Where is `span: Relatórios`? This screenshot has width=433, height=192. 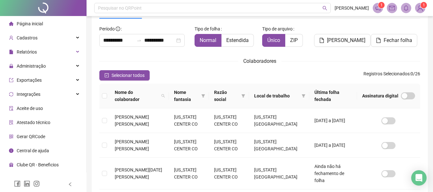
span: Relatórios is located at coordinates (27, 52).